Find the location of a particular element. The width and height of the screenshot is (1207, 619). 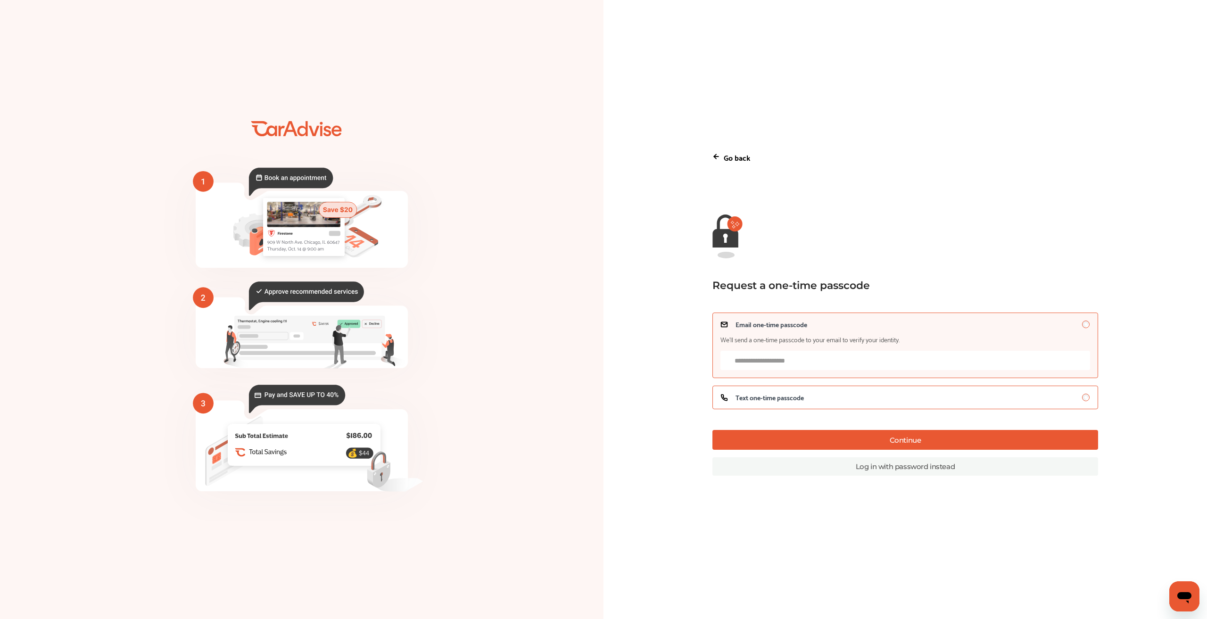

img: icon_phone.e7b63c2d.svg is located at coordinates (724, 398).